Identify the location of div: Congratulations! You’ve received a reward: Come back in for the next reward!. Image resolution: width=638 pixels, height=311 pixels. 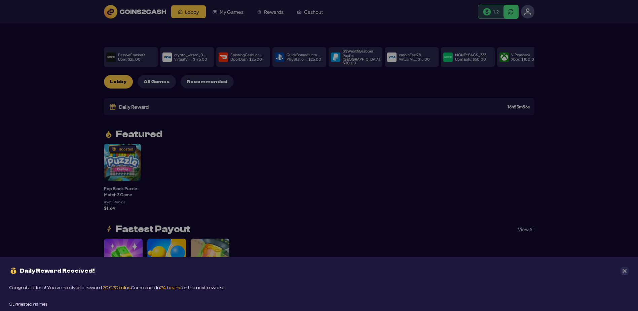
(117, 287).